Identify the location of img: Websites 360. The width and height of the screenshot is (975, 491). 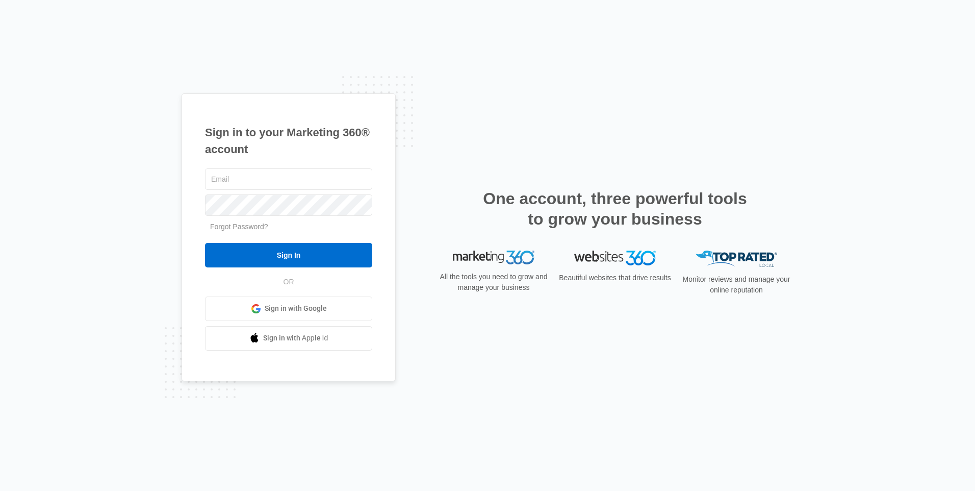
(615, 258).